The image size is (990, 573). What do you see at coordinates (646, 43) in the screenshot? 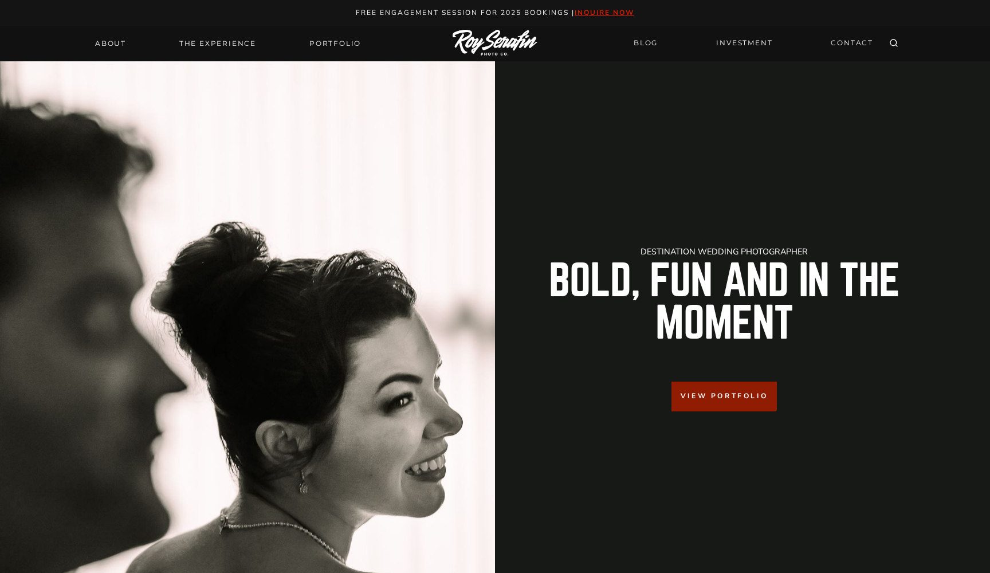
I see `a: BLOG` at bounding box center [646, 43].